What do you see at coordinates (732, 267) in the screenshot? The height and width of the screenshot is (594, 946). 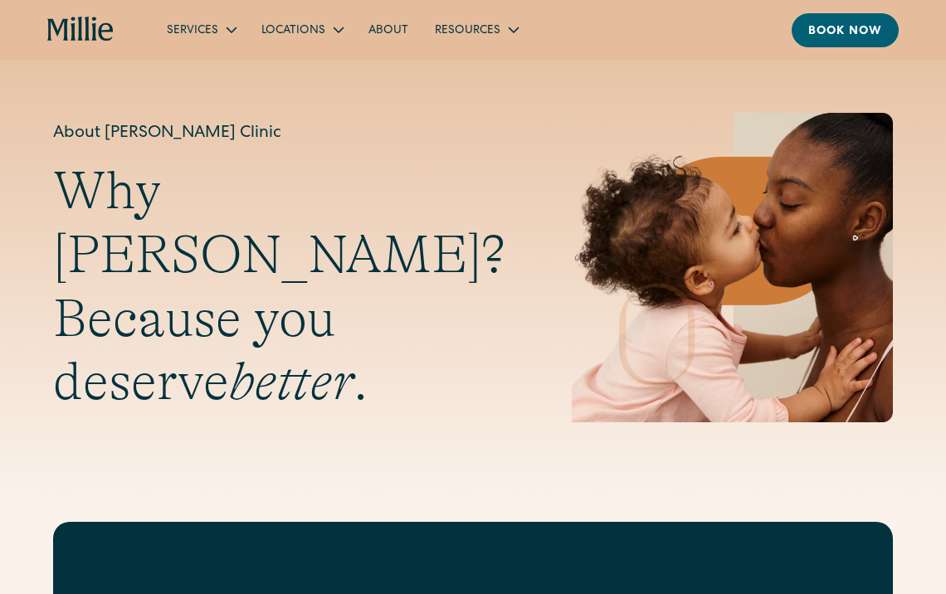 I see `img: Mother and baby sharing a kiss, highlighting the emotional bond and nurturing care at the heart o...` at bounding box center [732, 267].